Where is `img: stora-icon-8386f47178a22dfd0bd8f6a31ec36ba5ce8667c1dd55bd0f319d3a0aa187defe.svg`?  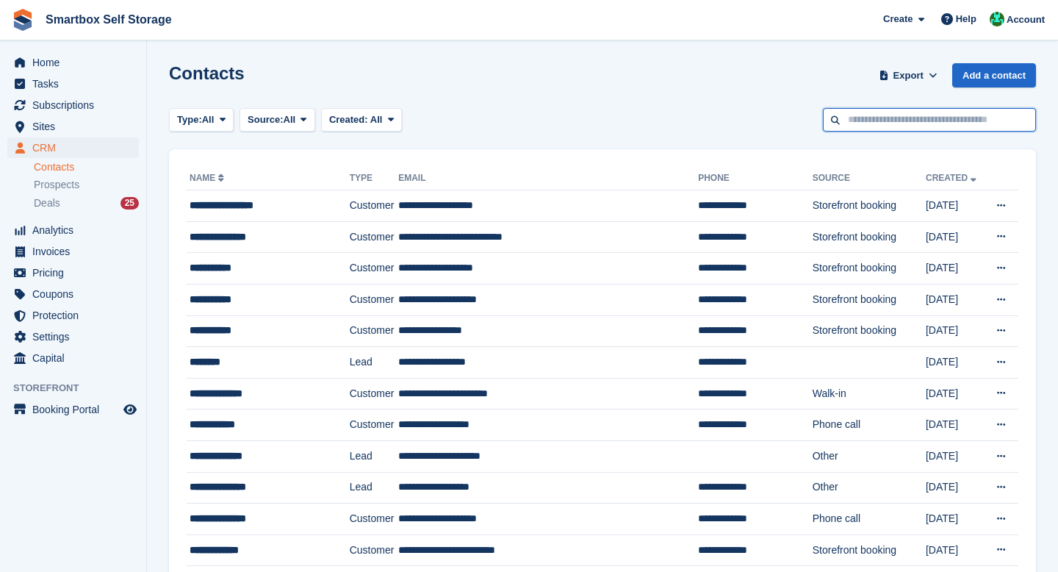 img: stora-icon-8386f47178a22dfd0bd8f6a31ec36ba5ce8667c1dd55bd0f319d3a0aa187defe.svg is located at coordinates (23, 20).